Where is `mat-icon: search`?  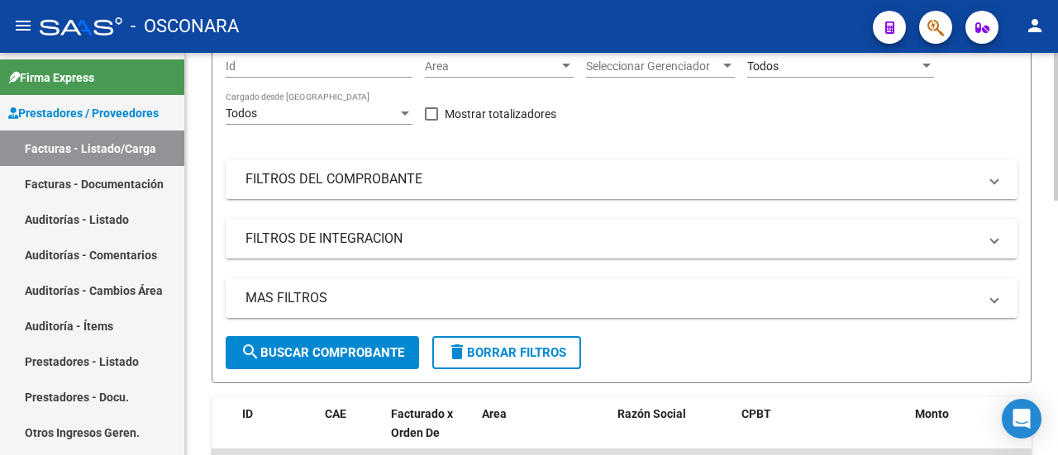 mat-icon: search is located at coordinates (250, 352).